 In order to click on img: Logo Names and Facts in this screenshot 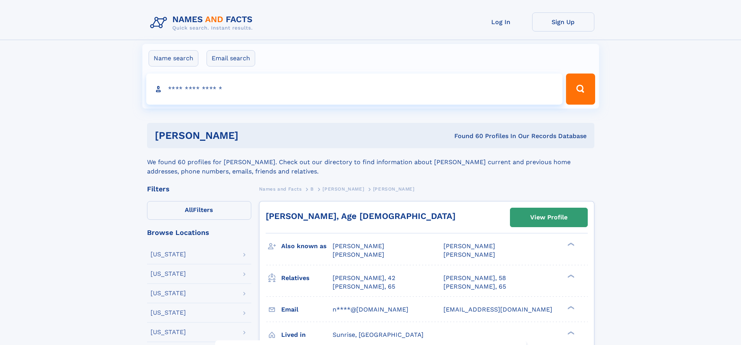, I will do `click(203, 23)`.